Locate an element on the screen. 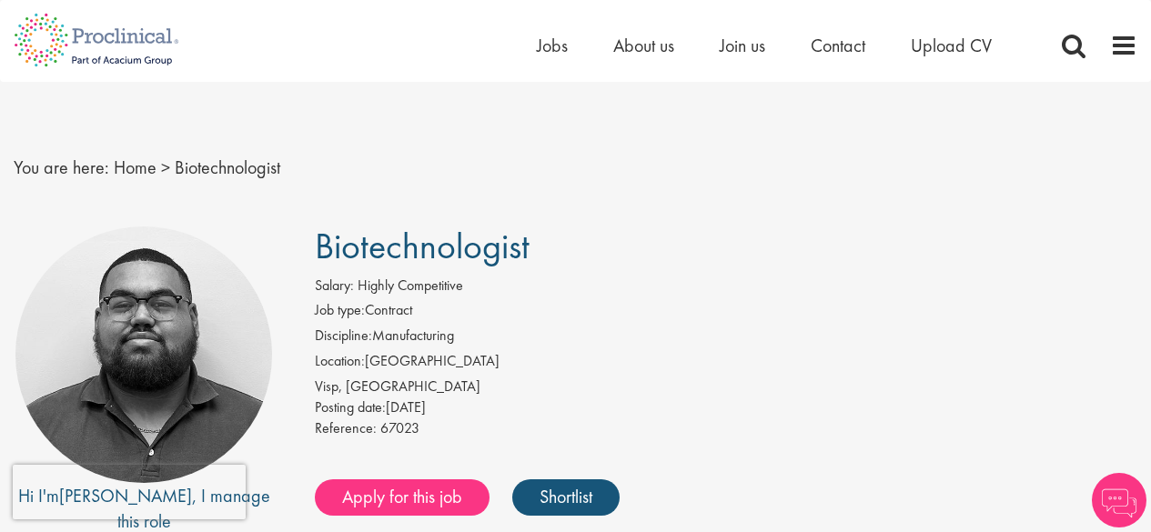  label: Salary: is located at coordinates (334, 286).